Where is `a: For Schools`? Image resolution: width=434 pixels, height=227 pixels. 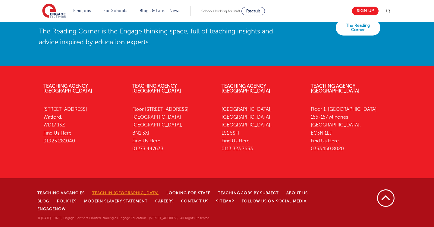
a: For Schools is located at coordinates (115, 11).